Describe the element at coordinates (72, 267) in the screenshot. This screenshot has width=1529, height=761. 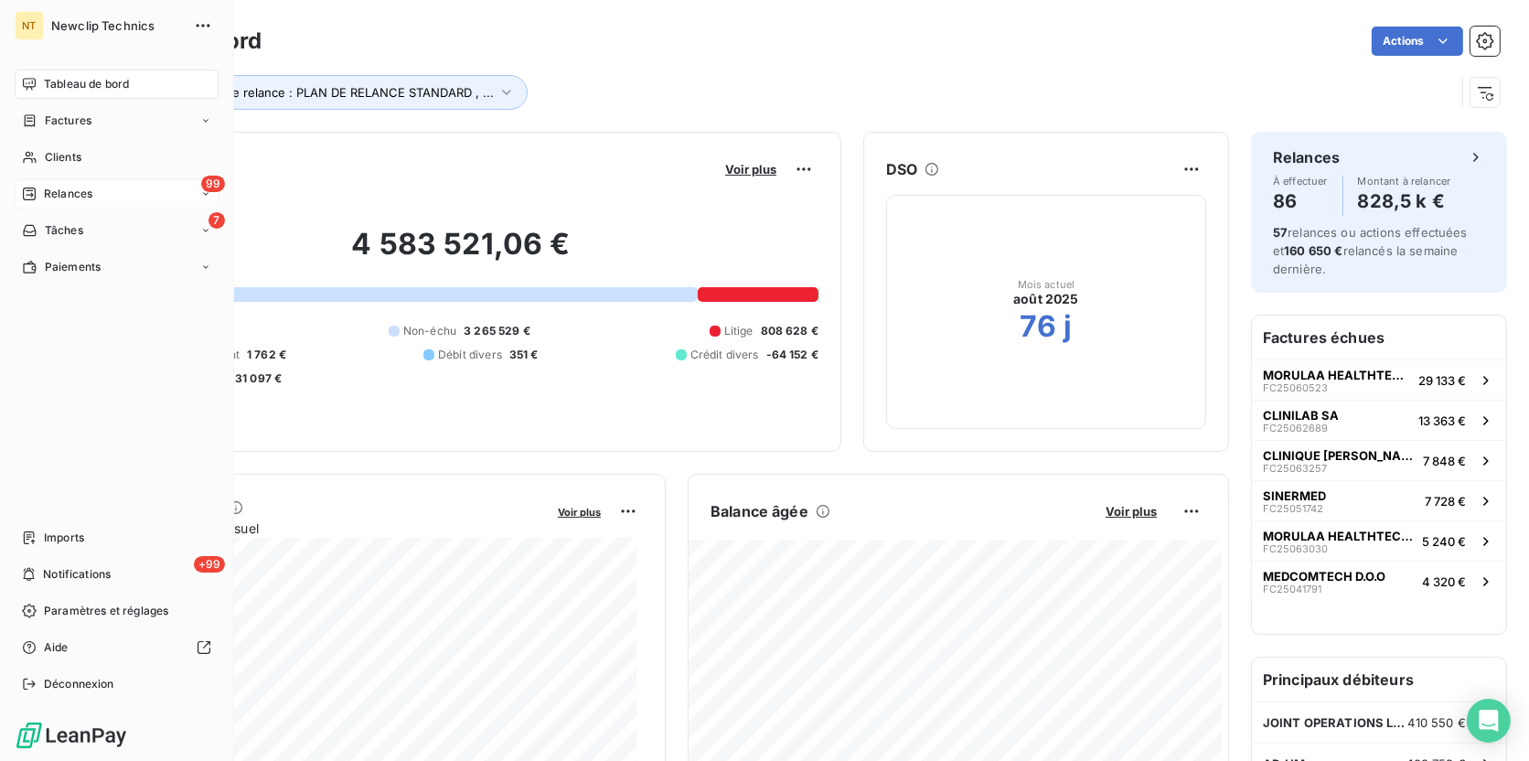
I see `span: Paiements` at that location.